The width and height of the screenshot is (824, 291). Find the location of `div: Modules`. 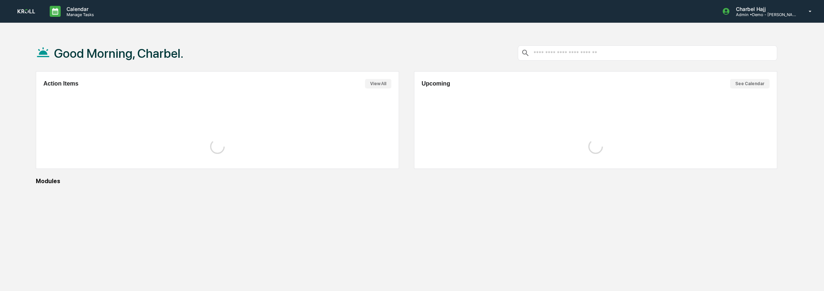

div: Modules is located at coordinates (407, 181).